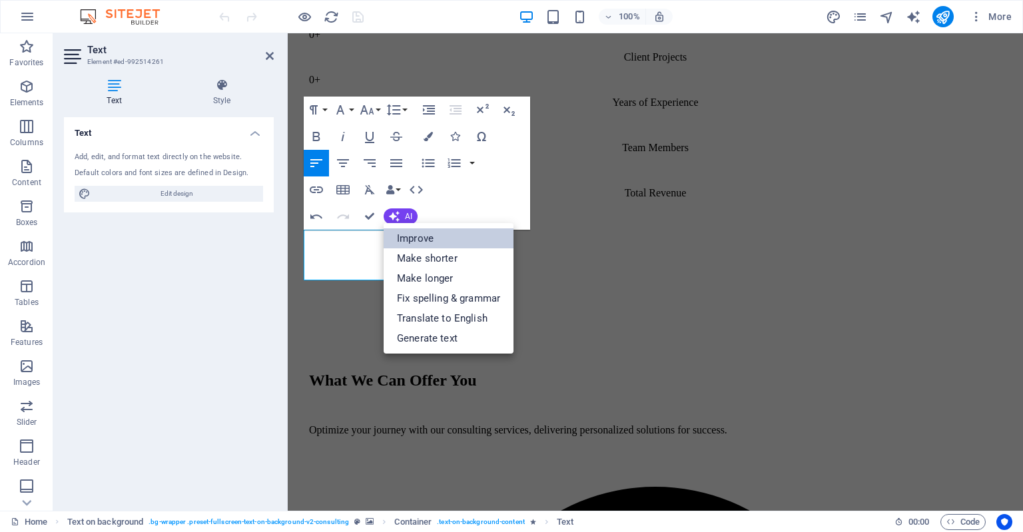  I want to click on i: AI Writer, so click(913, 17).